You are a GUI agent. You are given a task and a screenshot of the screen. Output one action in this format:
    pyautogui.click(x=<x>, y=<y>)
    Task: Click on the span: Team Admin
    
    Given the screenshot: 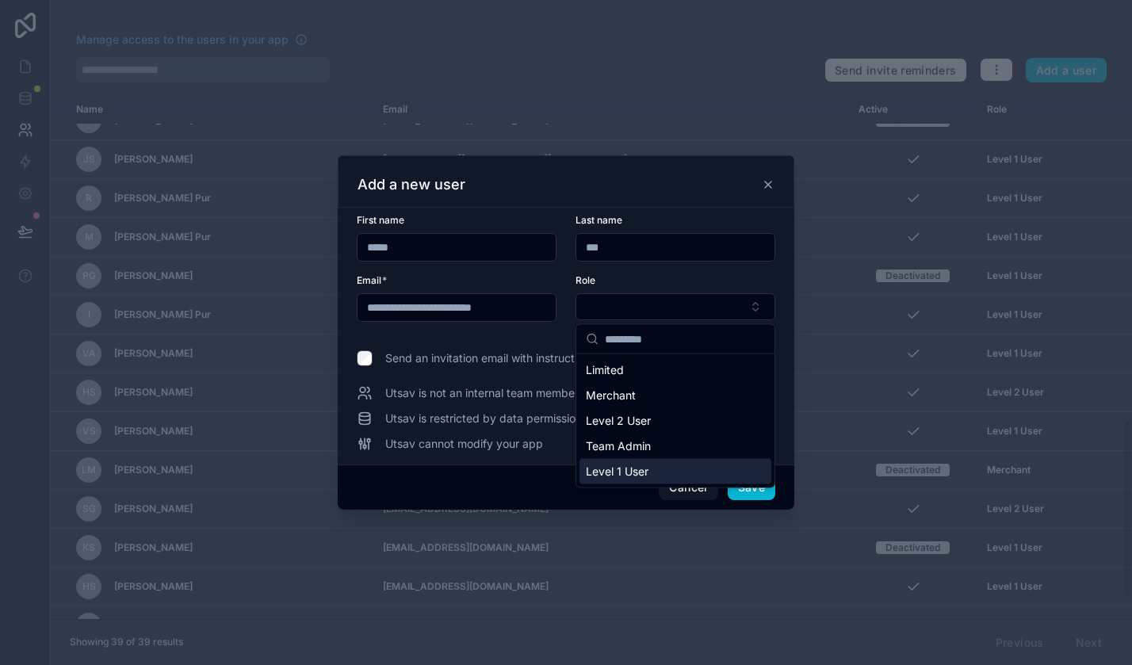 What is the action you would take?
    pyautogui.click(x=619, y=446)
    